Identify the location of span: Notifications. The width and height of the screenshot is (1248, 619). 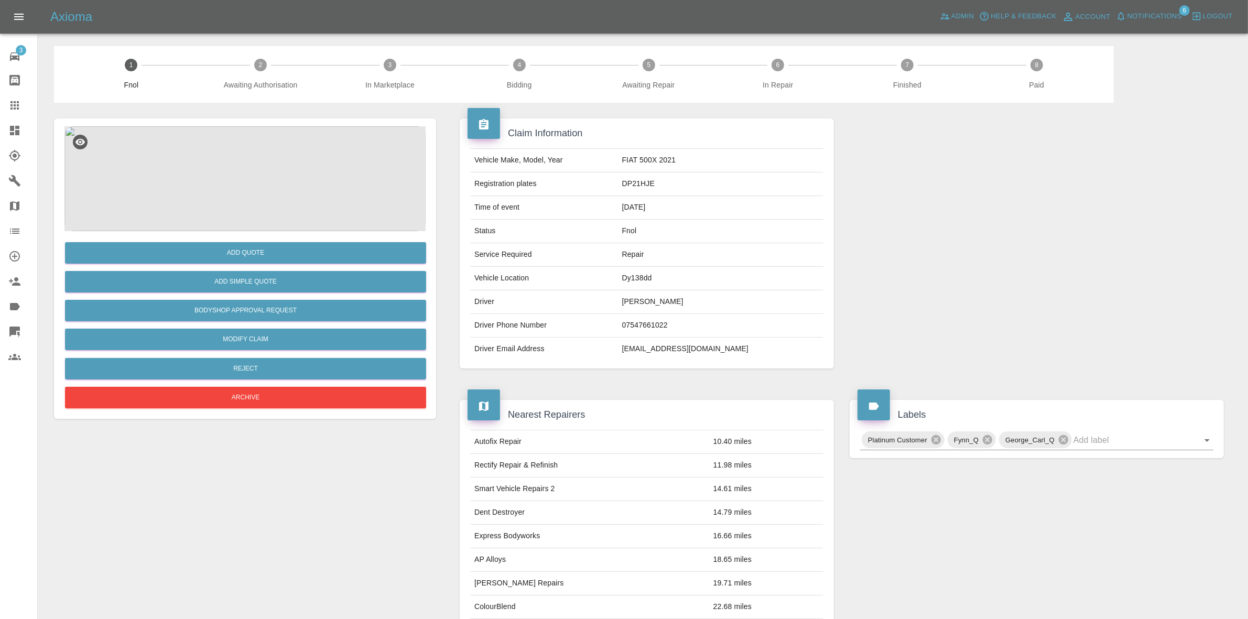
(1155, 16).